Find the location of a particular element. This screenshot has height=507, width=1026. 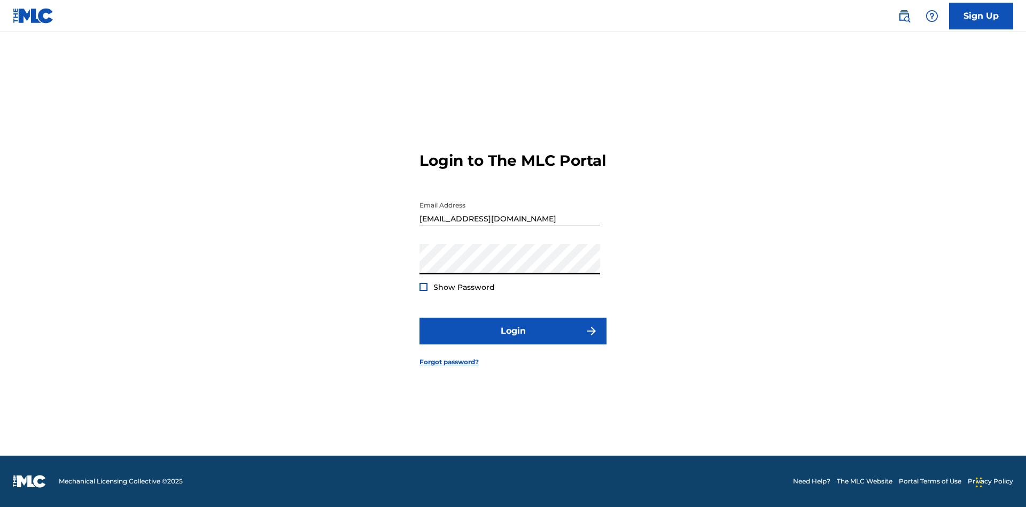

a: Privacy Policy is located at coordinates (990, 481).